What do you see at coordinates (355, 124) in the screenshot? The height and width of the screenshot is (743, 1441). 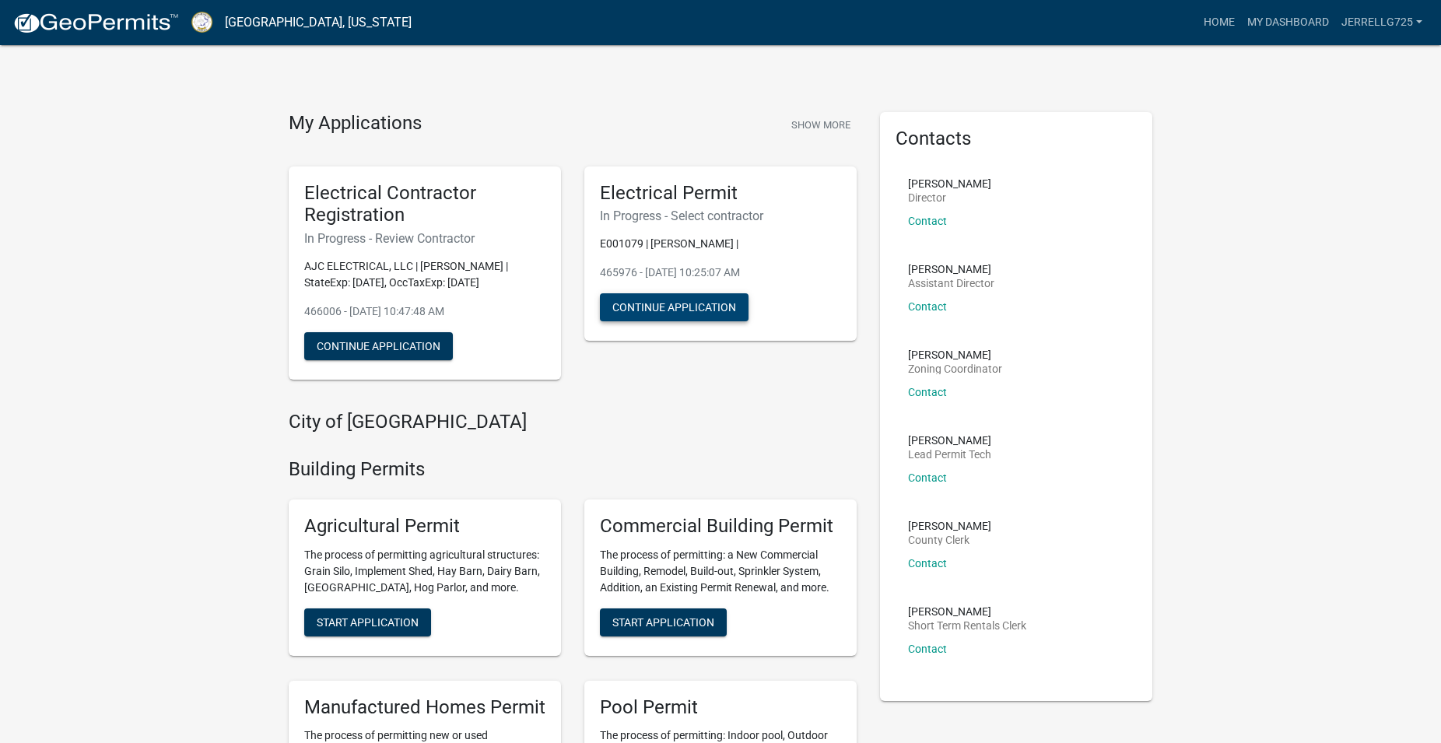 I see `h4: My Applications` at bounding box center [355, 124].